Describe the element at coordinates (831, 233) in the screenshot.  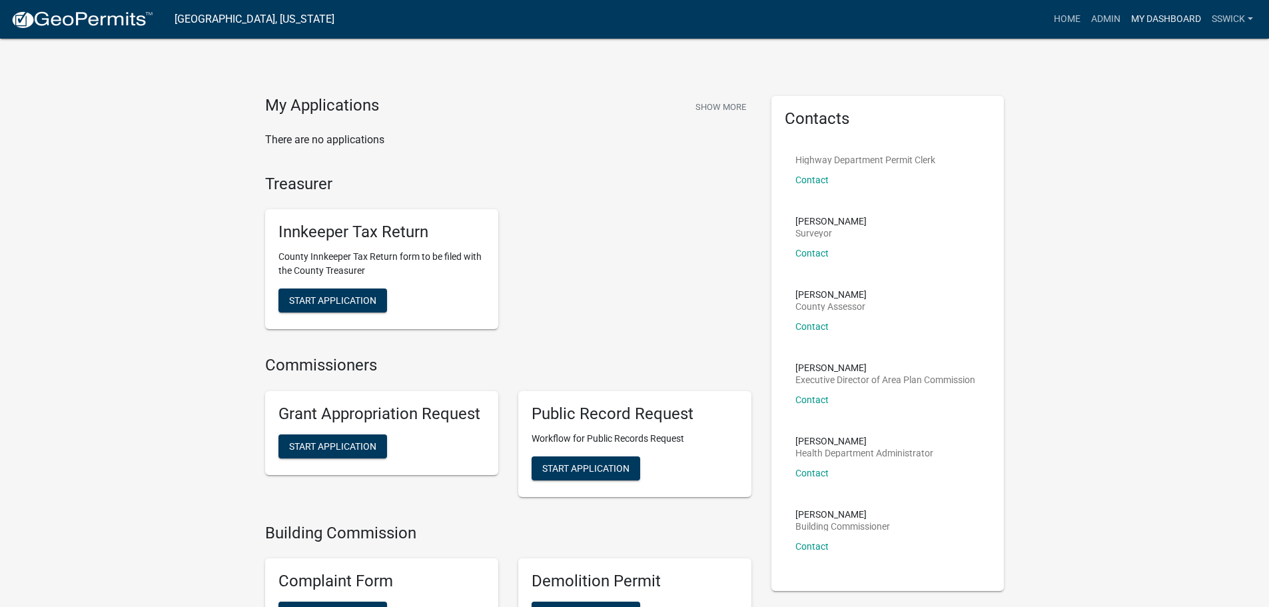
I see `p: Surveyor` at that location.